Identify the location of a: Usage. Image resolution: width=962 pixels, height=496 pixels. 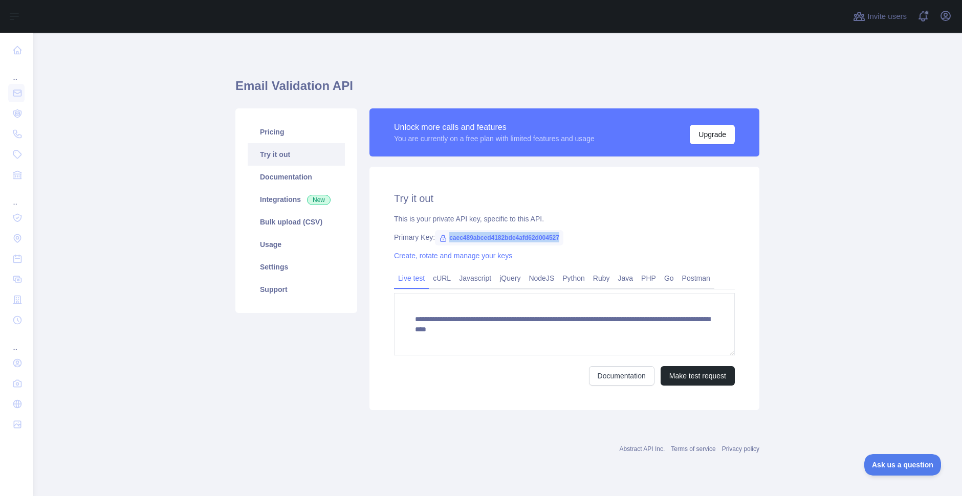
(296, 245).